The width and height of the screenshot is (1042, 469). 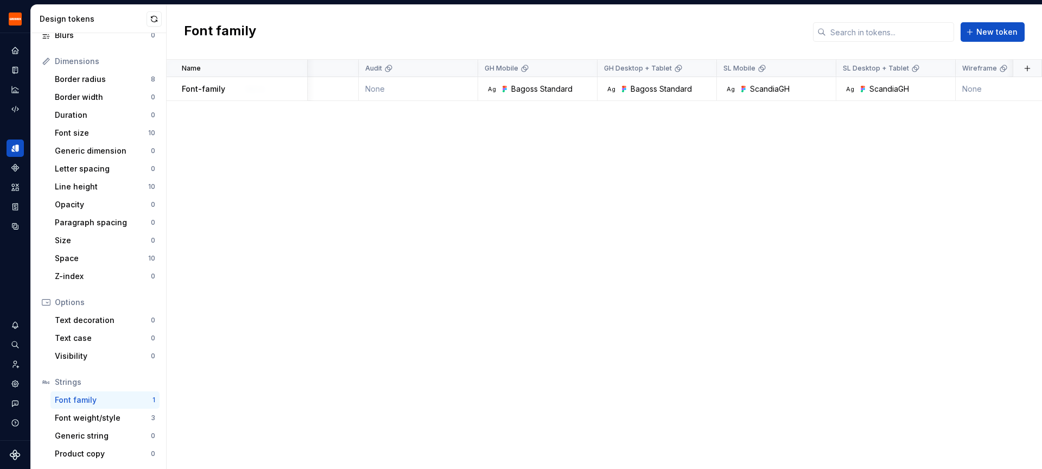 I want to click on p: Wireframe, so click(x=979, y=68).